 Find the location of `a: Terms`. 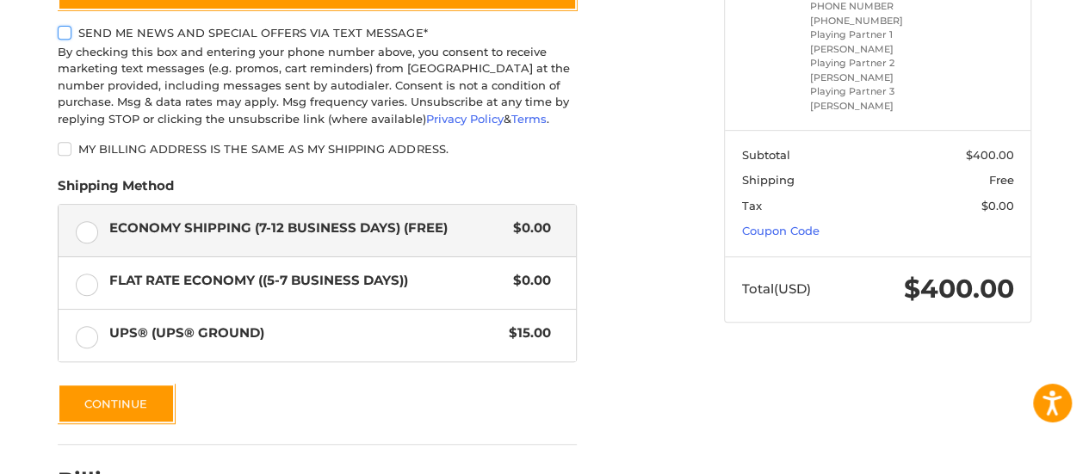

a: Terms is located at coordinates (528, 119).